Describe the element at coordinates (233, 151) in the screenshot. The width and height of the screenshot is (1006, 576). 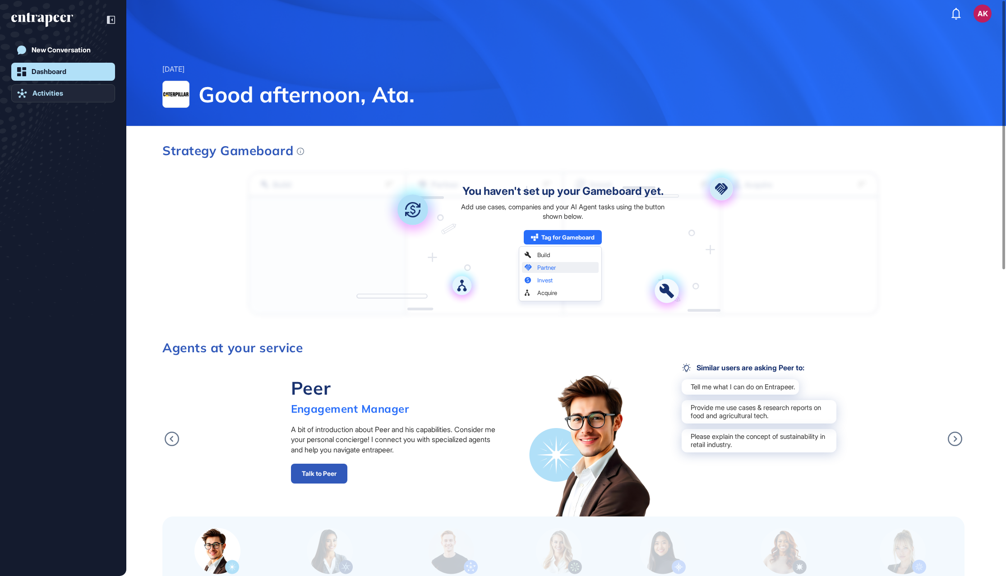
I see `div: Strategy Gameboard` at that location.